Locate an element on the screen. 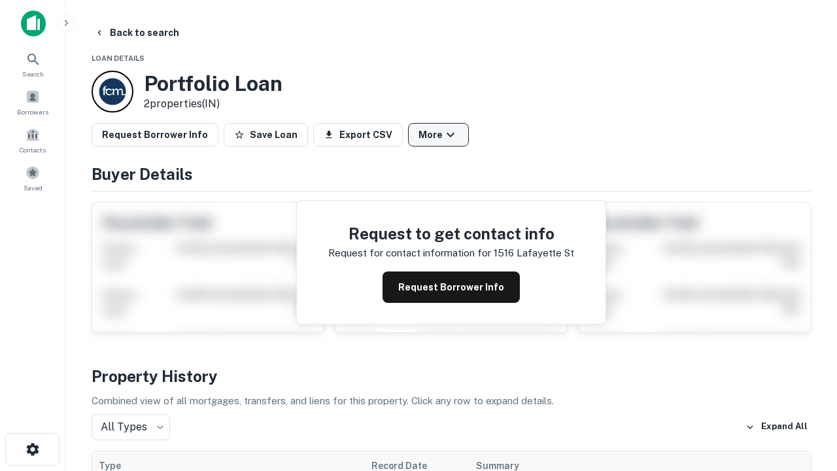  button: Export CSV is located at coordinates (358, 135).